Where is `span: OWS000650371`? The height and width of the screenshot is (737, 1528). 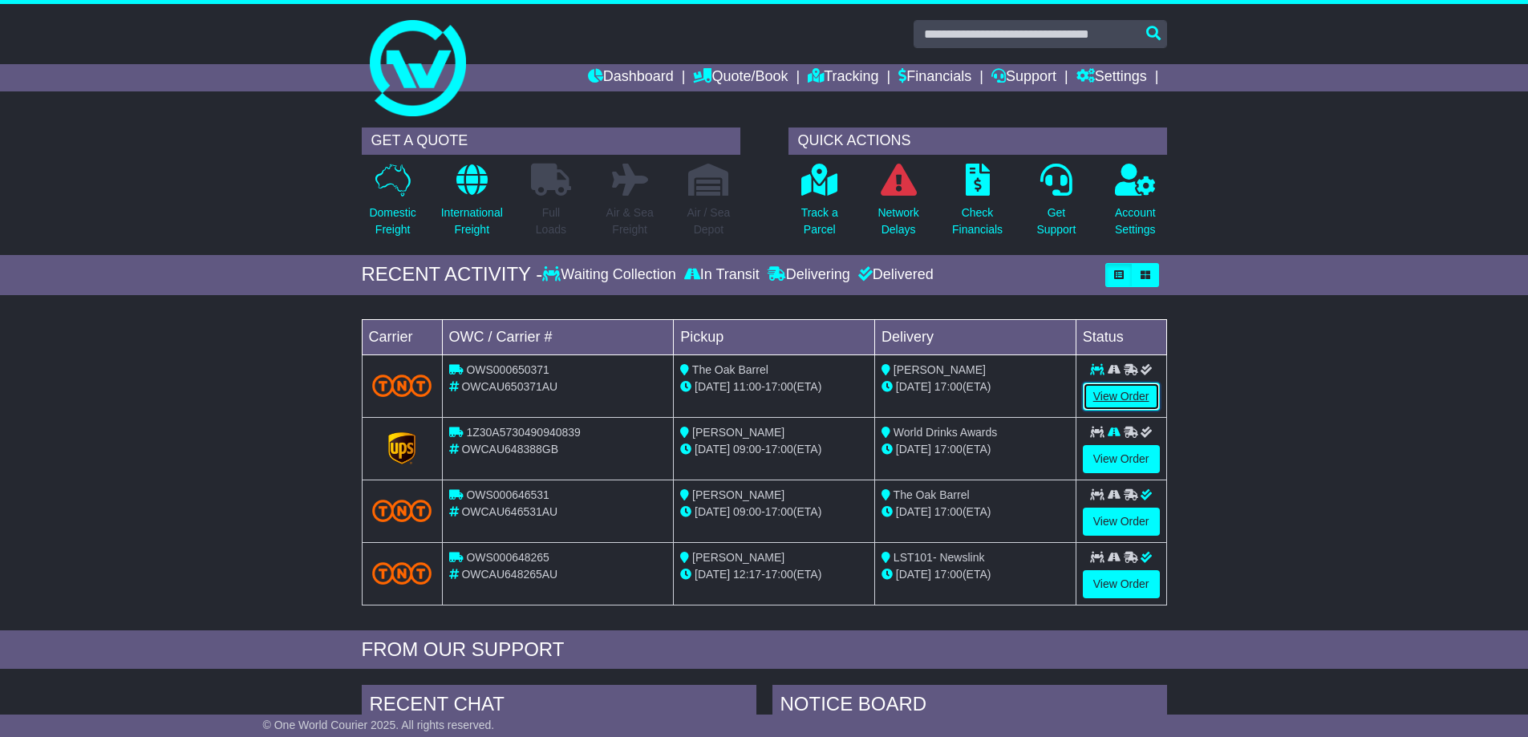 span: OWS000650371 is located at coordinates (508, 370).